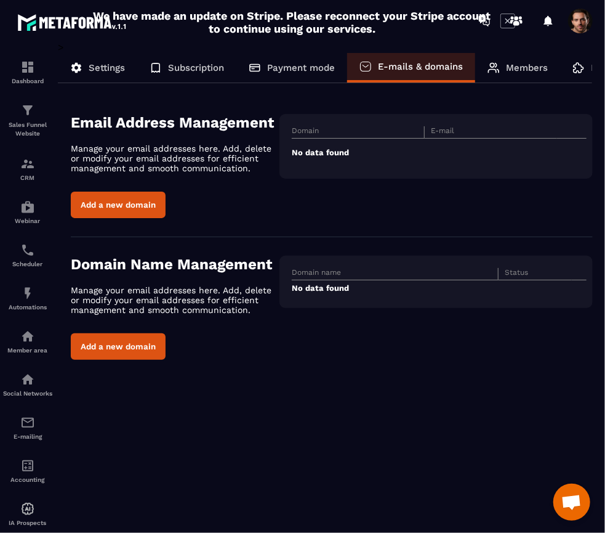 The width and height of the screenshot is (605, 533). Describe the element at coordinates (28, 177) in the screenshot. I see `p: CRM` at that location.